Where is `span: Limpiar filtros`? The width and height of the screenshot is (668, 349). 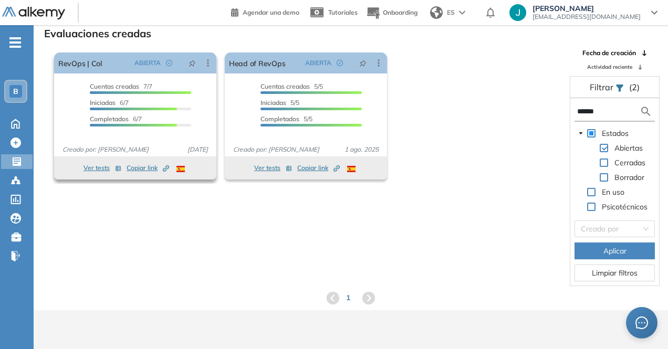
span: Limpiar filtros is located at coordinates (614, 273).